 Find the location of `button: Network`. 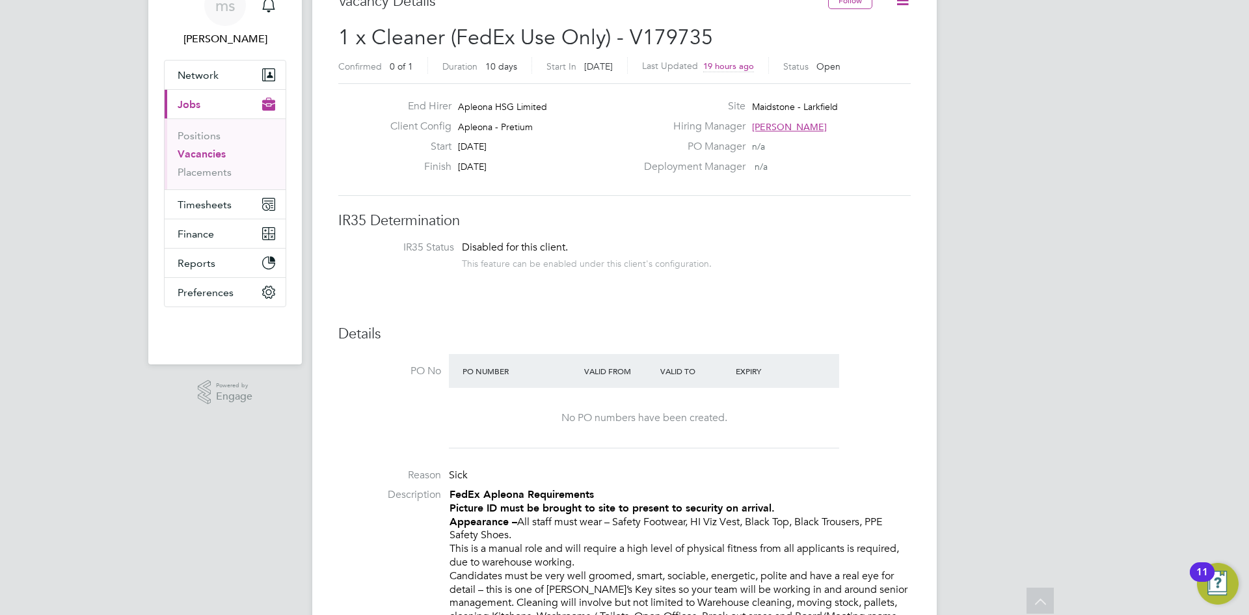

button: Network is located at coordinates (225, 75).